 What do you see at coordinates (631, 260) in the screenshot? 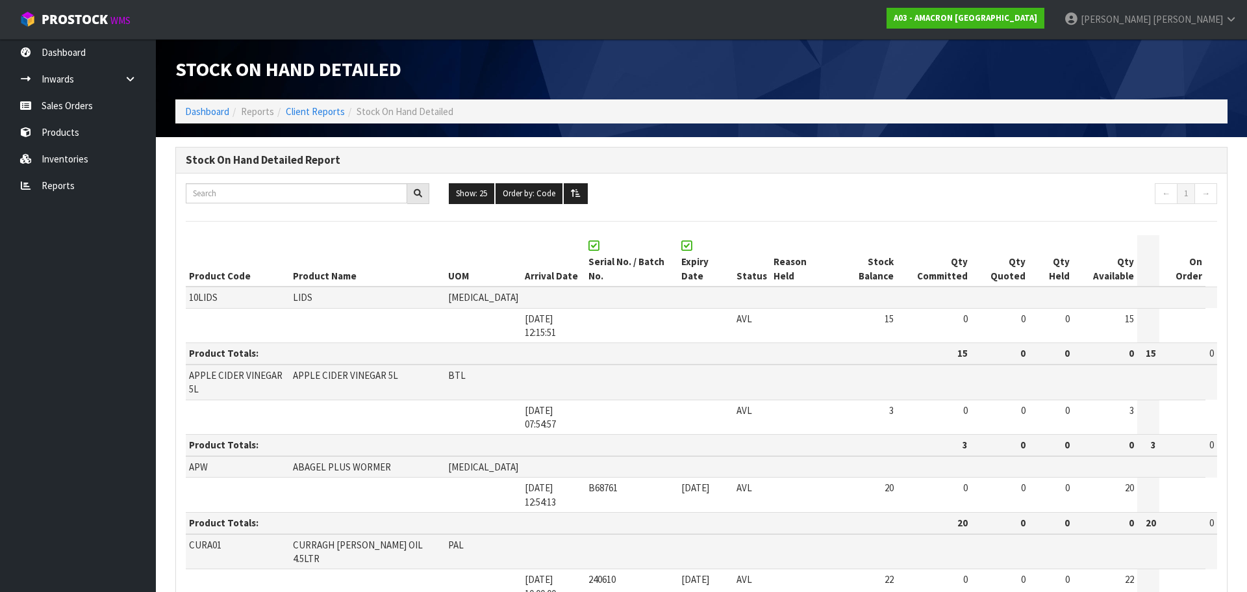
I see `th: Serial No. / Batch No.` at bounding box center [631, 260].